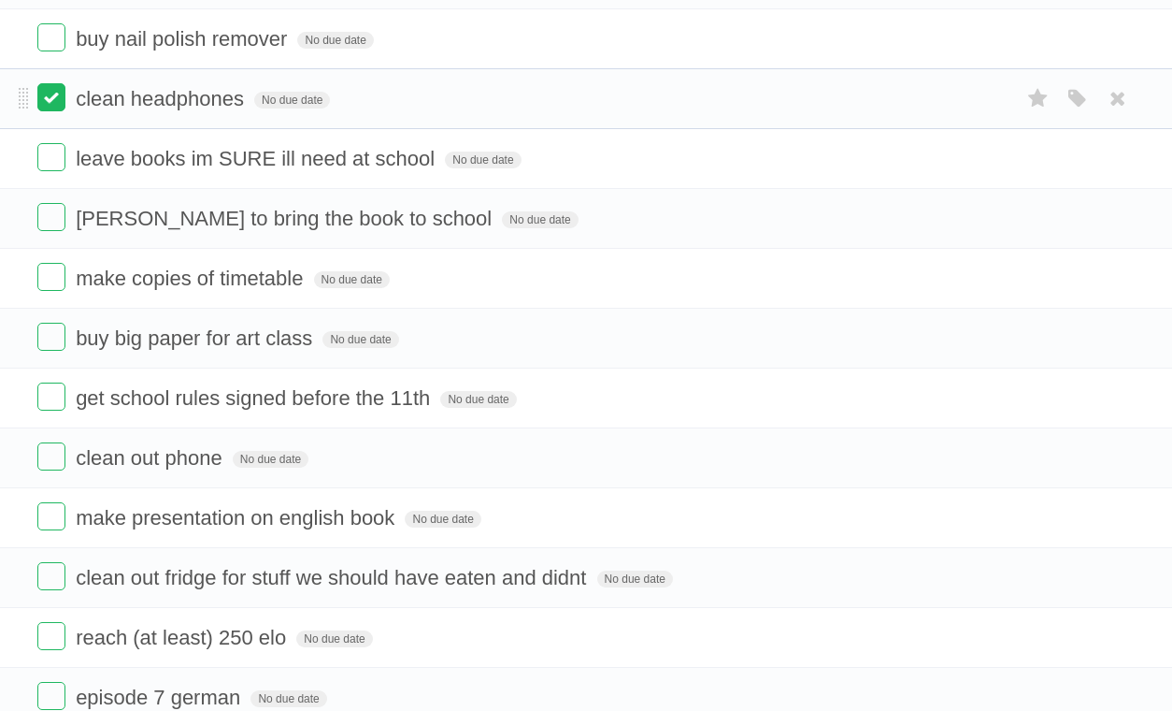 Image resolution: width=1172 pixels, height=711 pixels. I want to click on span: make presentation on english book, so click(237, 517).